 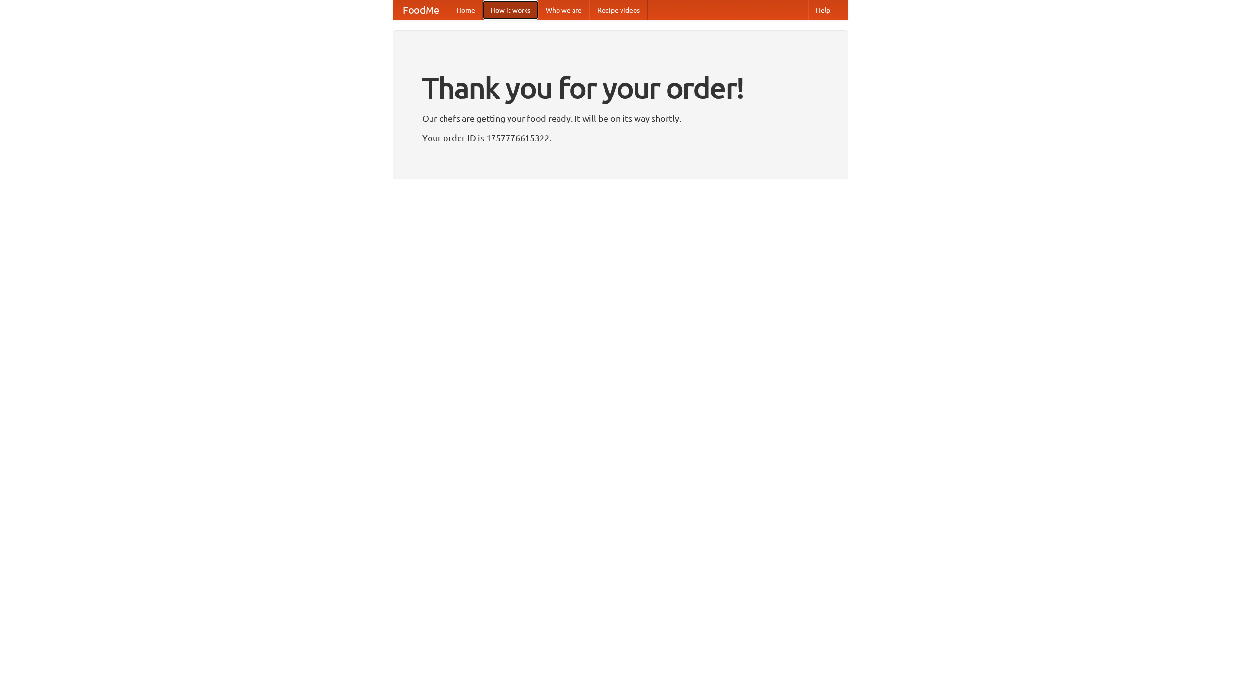 What do you see at coordinates (421, 10) in the screenshot?
I see `a: FoodMe` at bounding box center [421, 10].